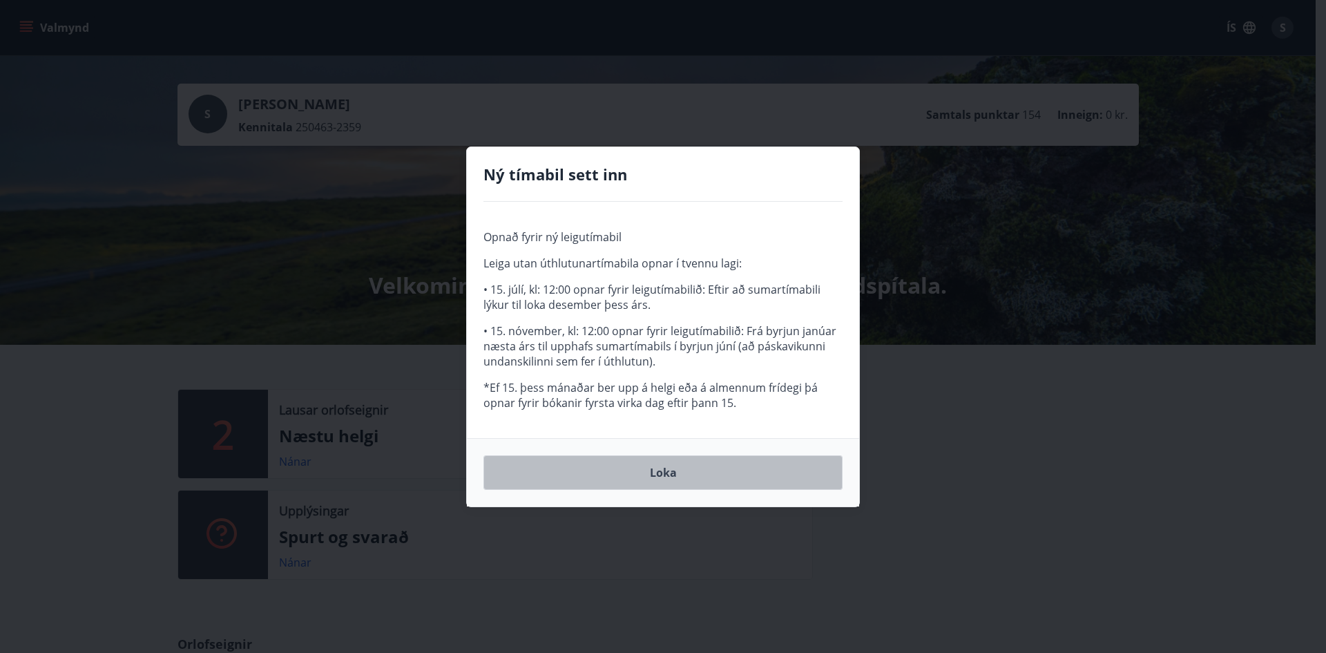 The width and height of the screenshot is (1326, 653). What do you see at coordinates (663, 346) in the screenshot?
I see `p: • 15. nóvember, kl: 12:00 opnar fyrir leigutímabilið: Frá byrjun janúar næsta árs til upphafs sum...` at bounding box center [663, 346].